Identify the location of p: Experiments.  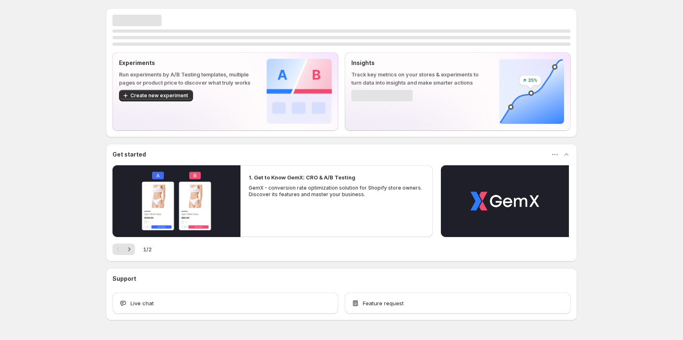
(186, 63).